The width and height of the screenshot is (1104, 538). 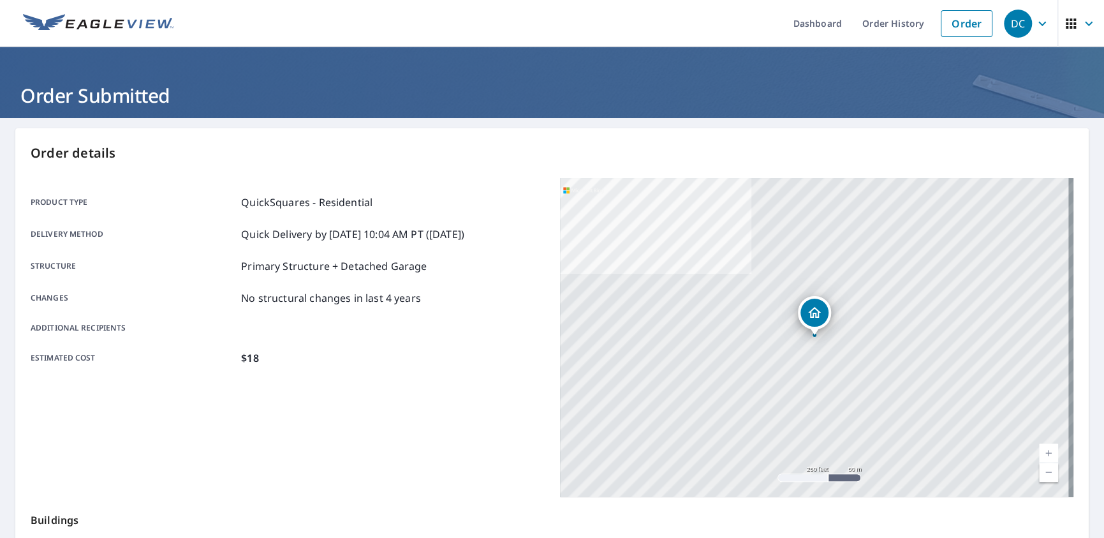 What do you see at coordinates (133, 234) in the screenshot?
I see `p: Delivery method` at bounding box center [133, 234].